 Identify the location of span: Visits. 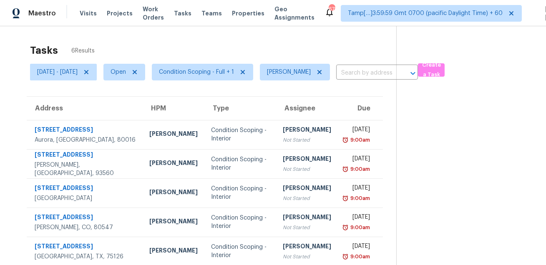
(88, 13).